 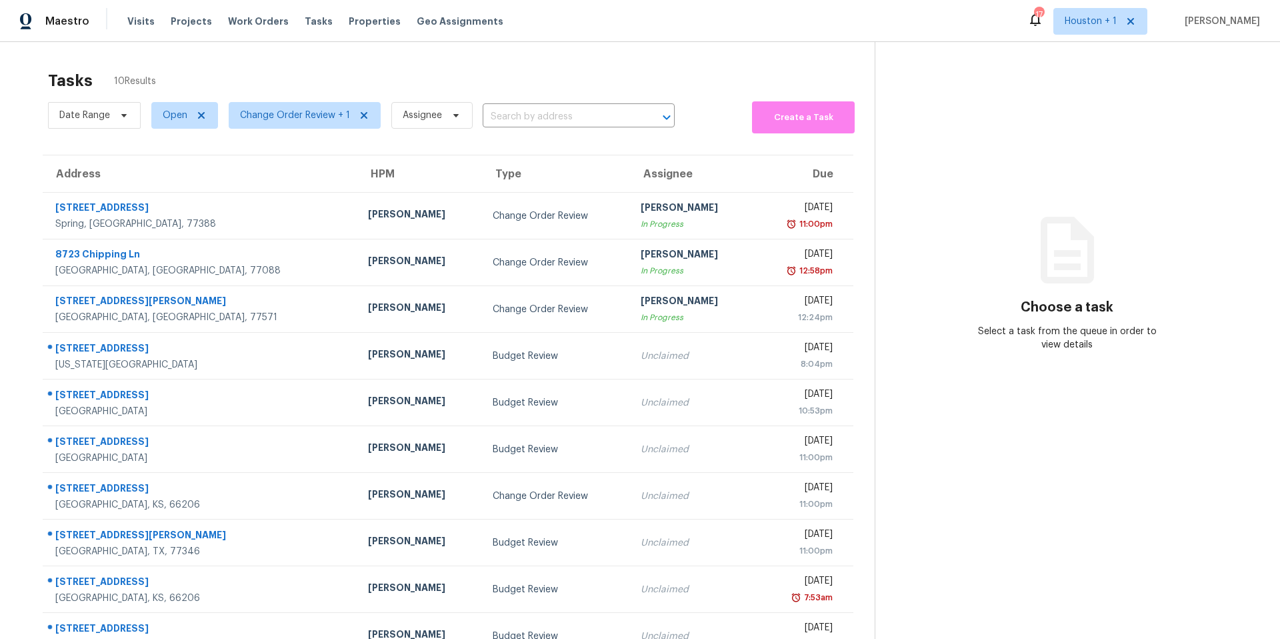 What do you see at coordinates (667, 117) in the screenshot?
I see `button: Open` at bounding box center [667, 117].